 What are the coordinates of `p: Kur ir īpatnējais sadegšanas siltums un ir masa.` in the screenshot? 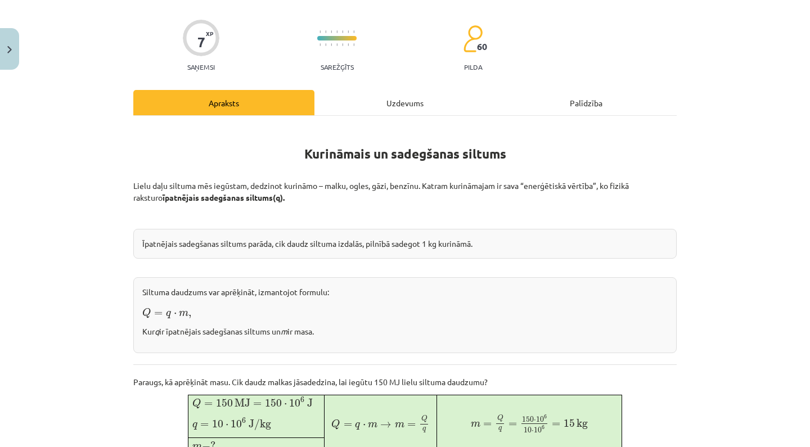 It's located at (405, 331).